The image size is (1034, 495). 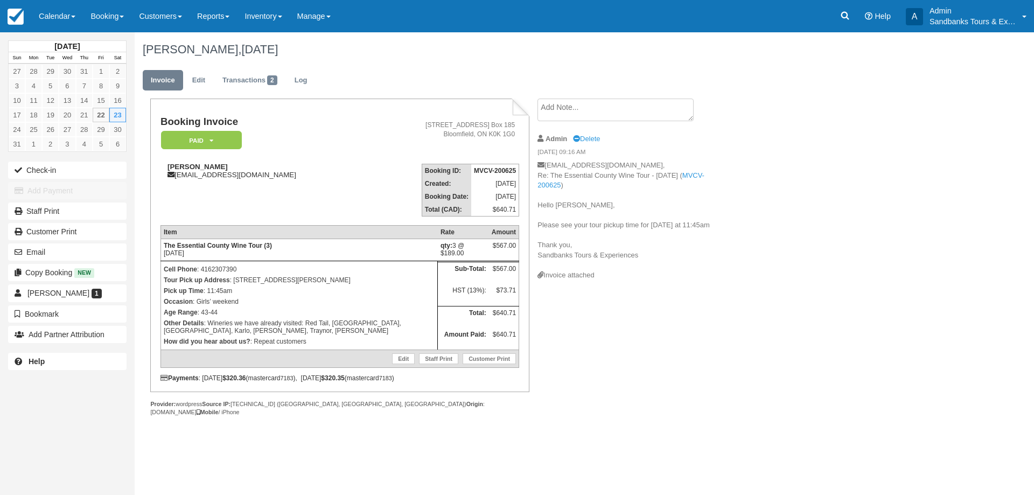 What do you see at coordinates (447, 210) in the screenshot?
I see `th: Total (CAD):` at bounding box center [447, 210].